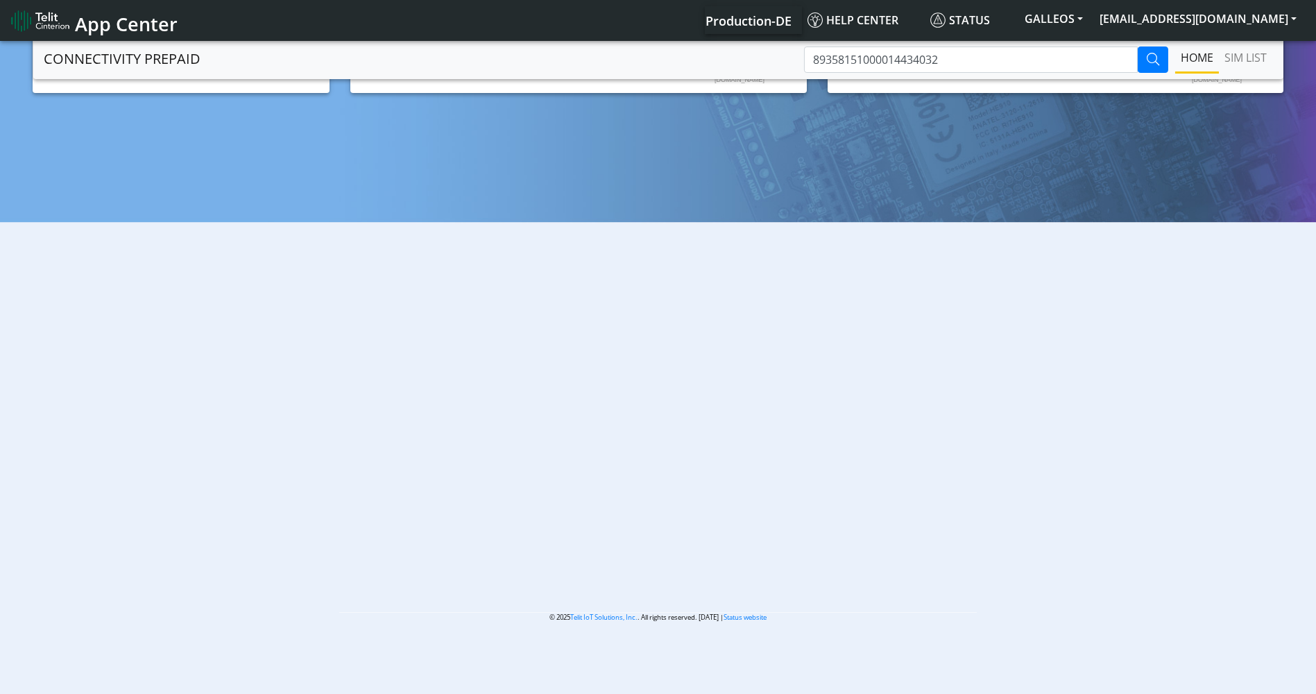 Image resolution: width=1316 pixels, height=694 pixels. I want to click on img: logo-telit-cinterion-gw-new.png, so click(40, 21).